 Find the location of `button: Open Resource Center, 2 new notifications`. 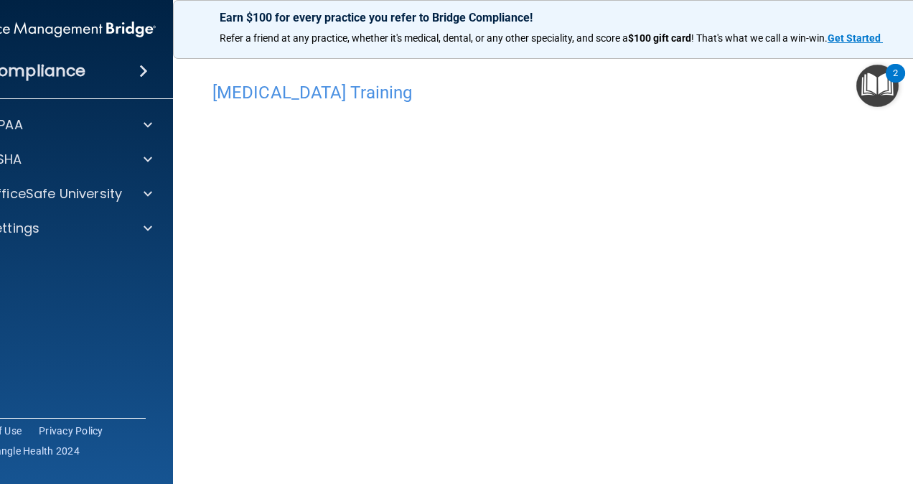

button: Open Resource Center, 2 new notifications is located at coordinates (878, 85).